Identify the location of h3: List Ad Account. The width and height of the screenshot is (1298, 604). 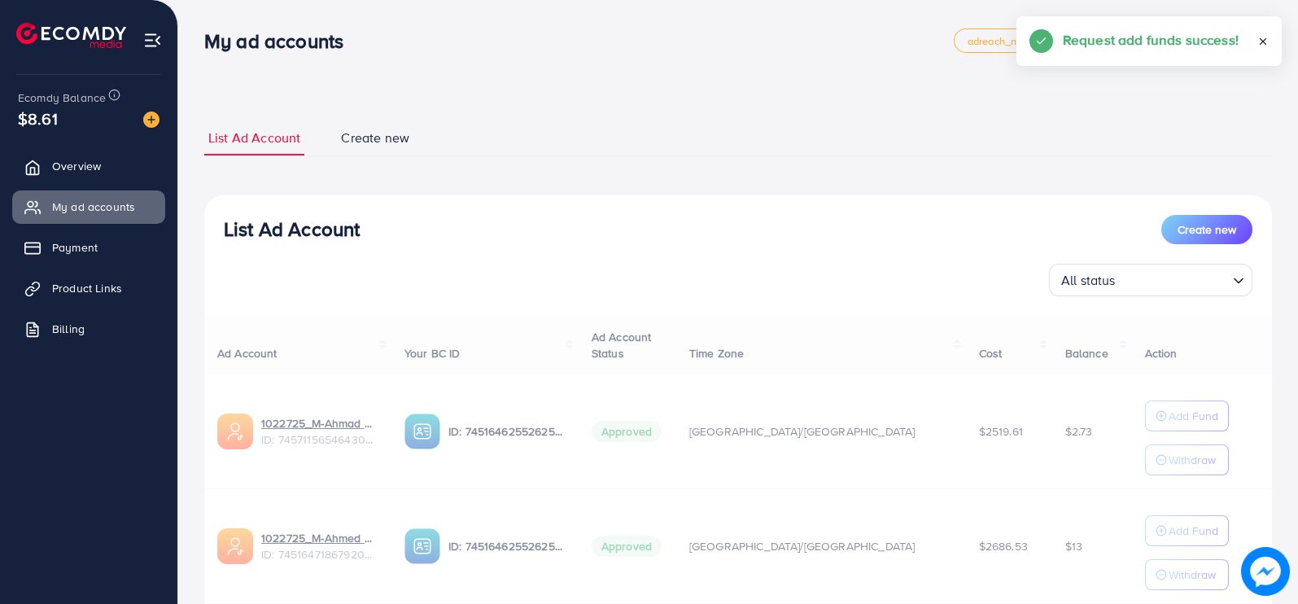
(291, 229).